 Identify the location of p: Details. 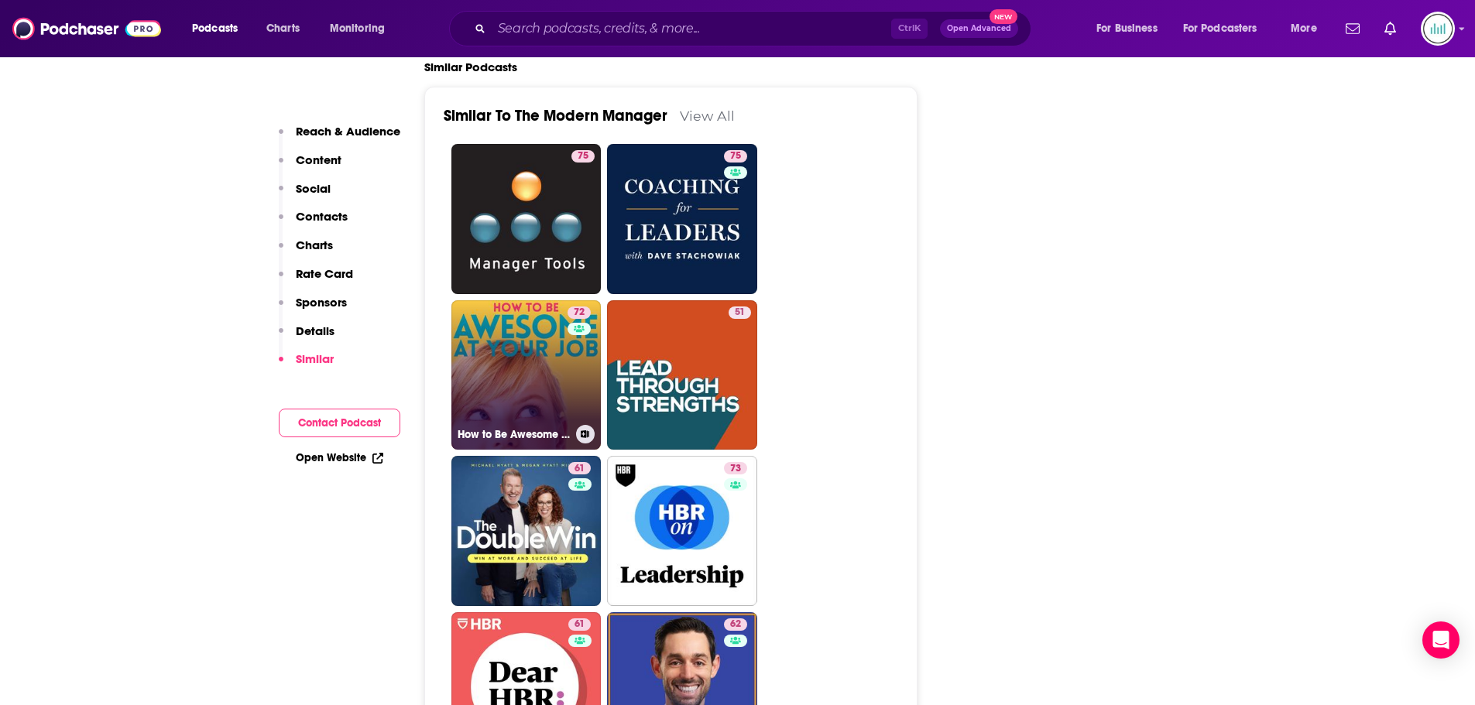
(315, 331).